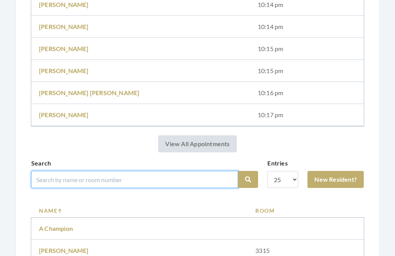 This screenshot has height=256, width=395. What do you see at coordinates (278, 163) in the screenshot?
I see `label: Entries` at bounding box center [278, 163].